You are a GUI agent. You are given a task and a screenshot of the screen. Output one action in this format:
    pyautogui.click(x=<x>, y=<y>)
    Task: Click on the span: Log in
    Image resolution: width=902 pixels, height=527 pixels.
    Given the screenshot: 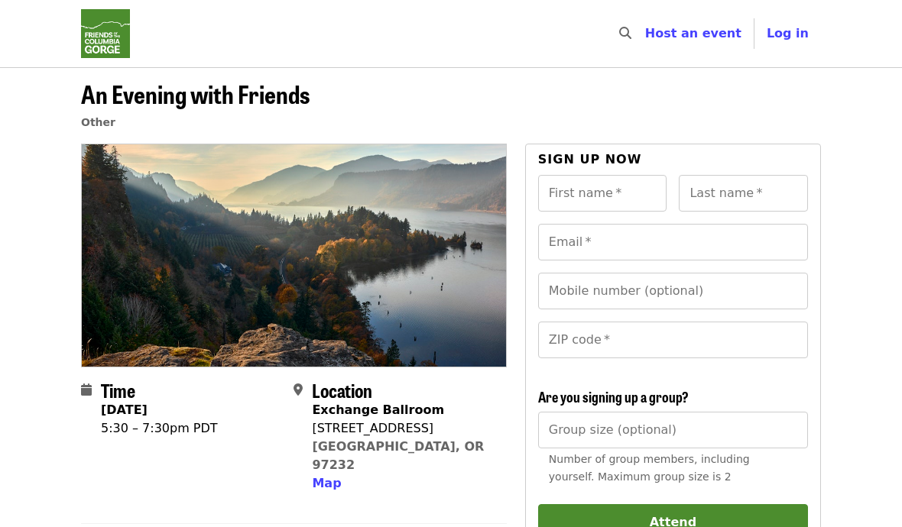 What is the action you would take?
    pyautogui.click(x=787, y=33)
    